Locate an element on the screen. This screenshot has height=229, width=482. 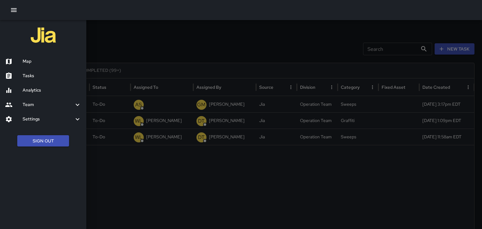
img: jia-logo is located at coordinates (43, 35).